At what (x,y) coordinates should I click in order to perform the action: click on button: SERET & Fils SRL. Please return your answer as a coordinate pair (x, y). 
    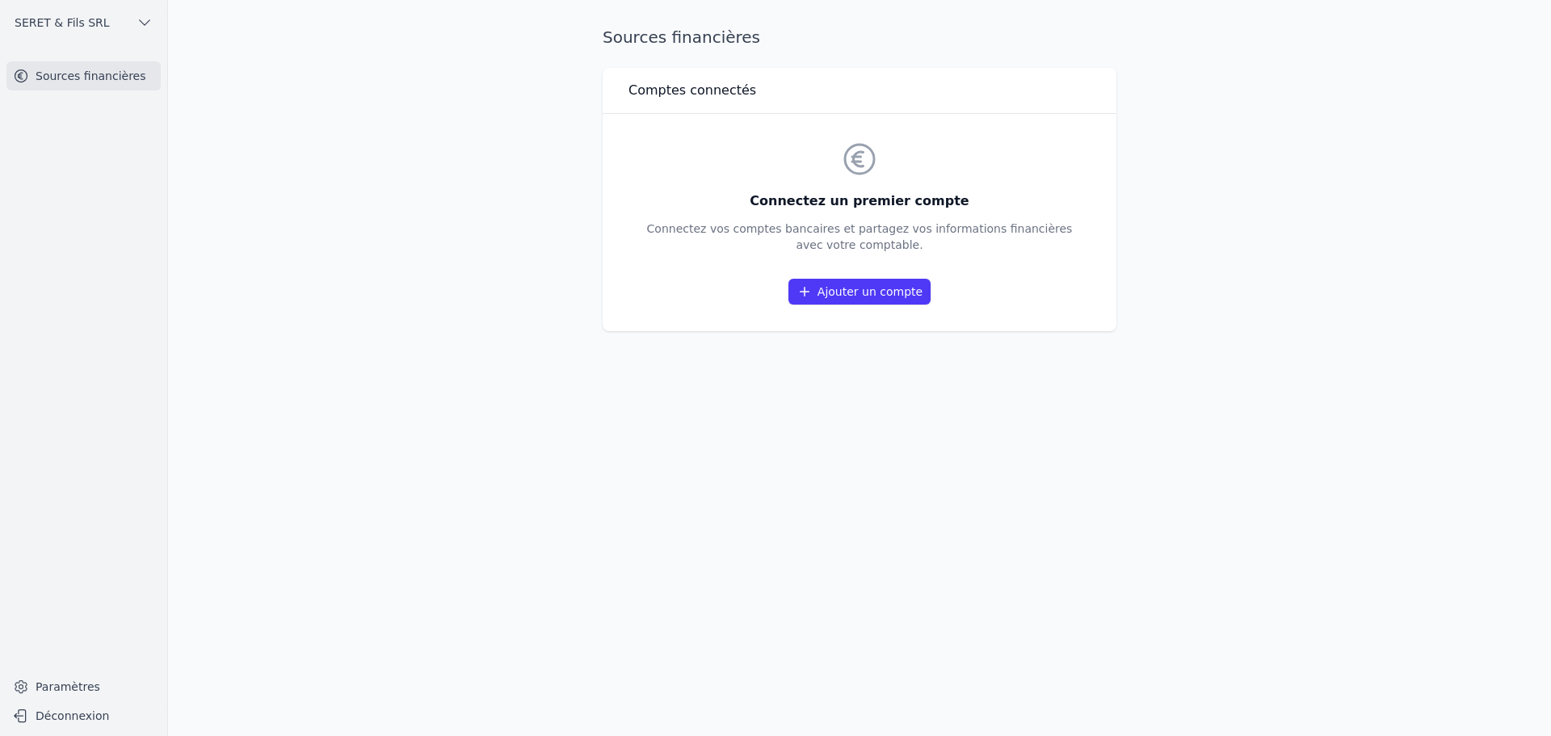
    Looking at the image, I should click on (83, 23).